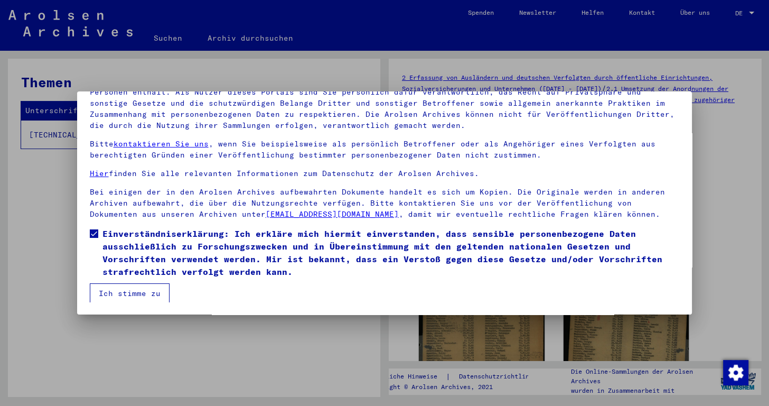 The image size is (769, 406). Describe the element at coordinates (372, 149) in the screenshot. I see `font: , wenn Sie beispielsweise als persönlich Betroffener oder als Angehöriger eines Verfolgten aus be...` at that location.